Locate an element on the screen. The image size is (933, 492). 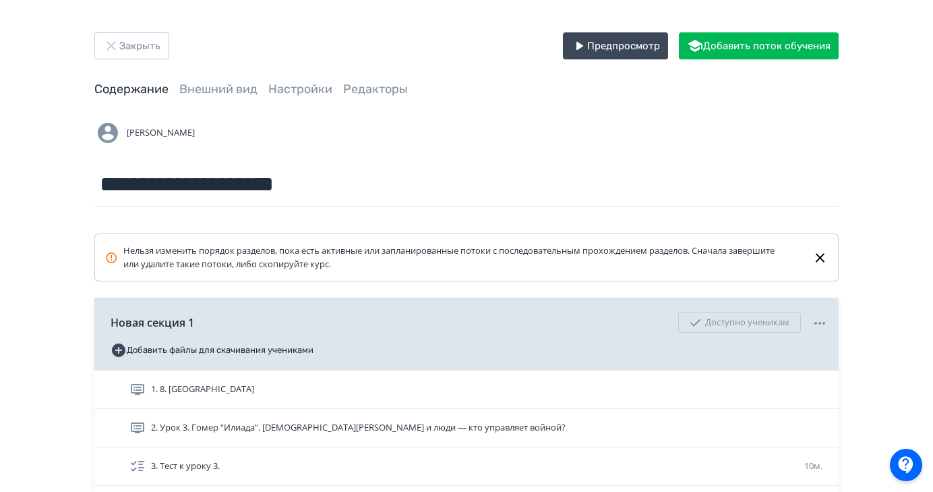
a: Настройки is located at coordinates (300, 89).